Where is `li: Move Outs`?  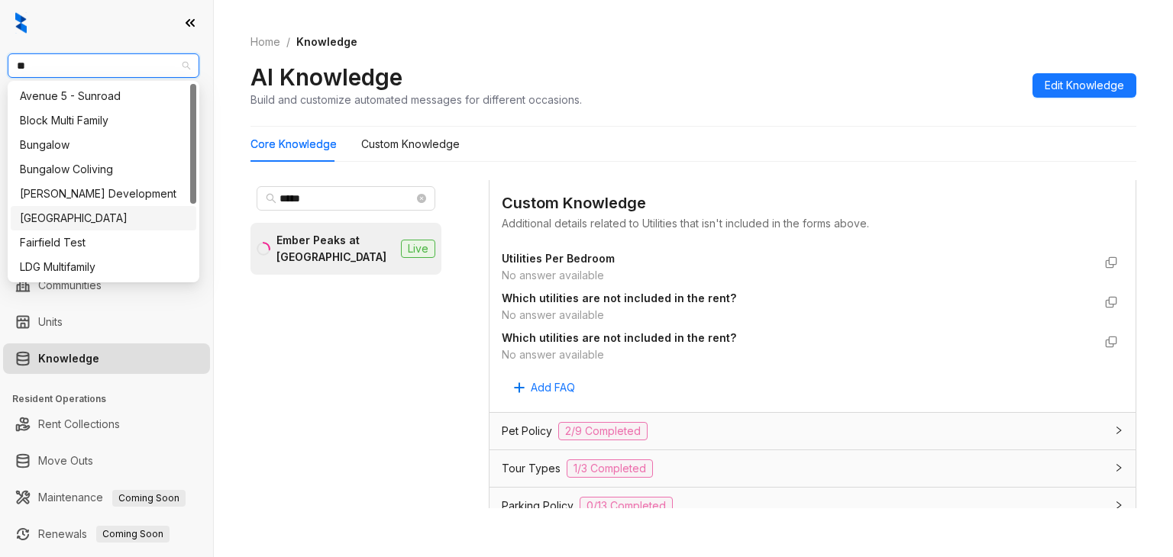 li: Move Outs is located at coordinates (106, 461).